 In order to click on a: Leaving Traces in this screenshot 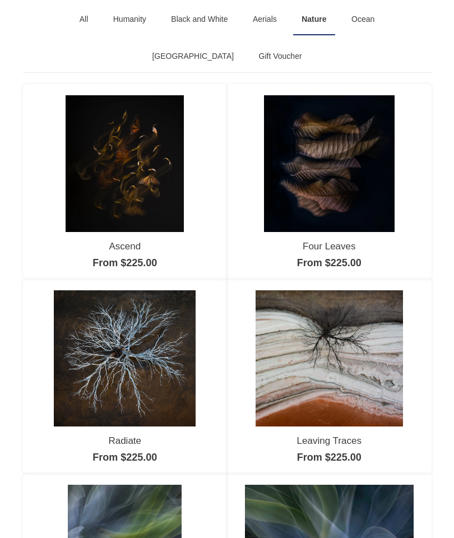, I will do `click(329, 440)`.